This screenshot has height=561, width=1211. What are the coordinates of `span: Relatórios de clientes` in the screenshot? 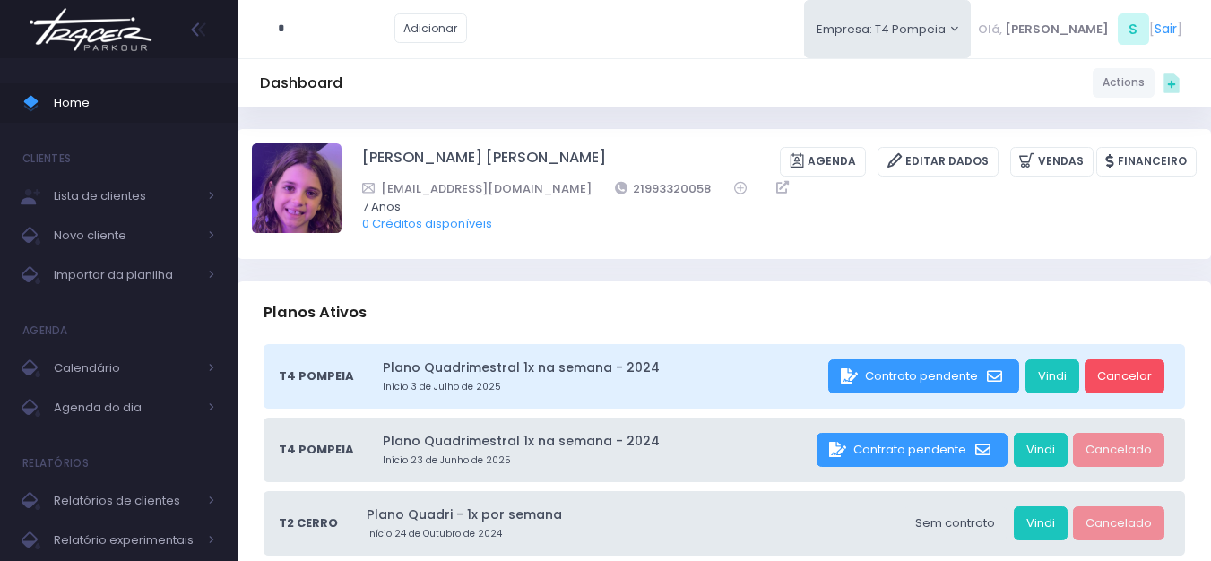 It's located at (125, 501).